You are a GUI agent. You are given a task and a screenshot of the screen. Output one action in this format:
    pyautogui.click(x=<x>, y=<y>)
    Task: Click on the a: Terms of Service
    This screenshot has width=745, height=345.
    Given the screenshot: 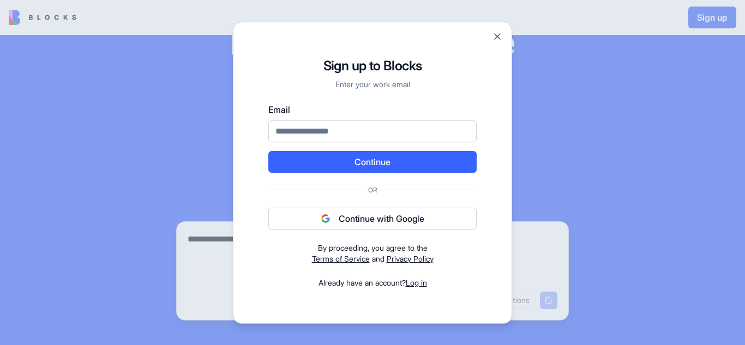 What is the action you would take?
    pyautogui.click(x=341, y=258)
    